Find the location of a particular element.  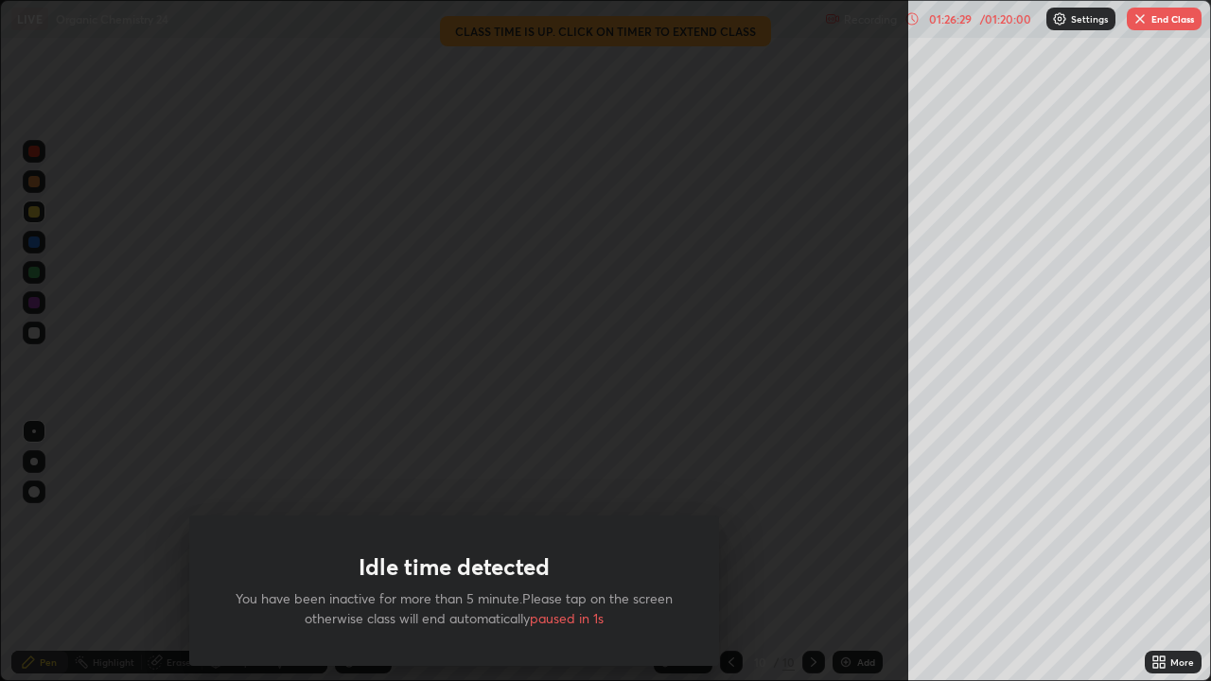

img: class-settings-icons is located at coordinates (1060, 19).